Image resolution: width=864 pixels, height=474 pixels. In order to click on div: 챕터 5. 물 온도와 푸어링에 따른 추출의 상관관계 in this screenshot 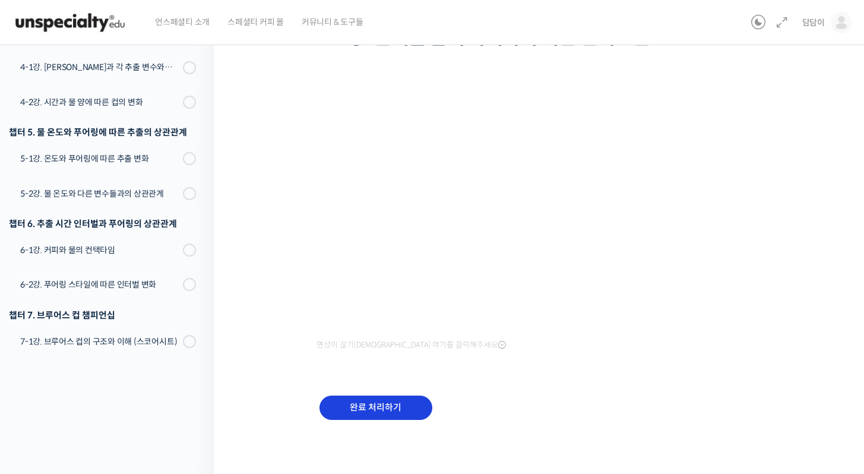, I will do `click(102, 132)`.